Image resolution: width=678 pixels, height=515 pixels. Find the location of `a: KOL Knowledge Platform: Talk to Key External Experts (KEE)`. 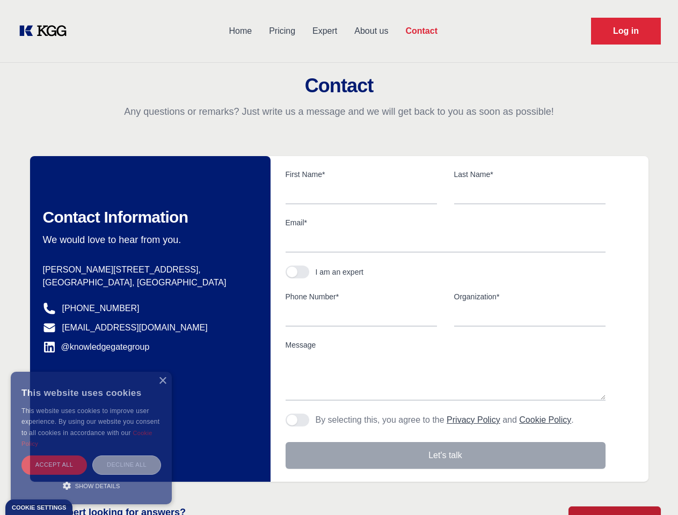

a: KOL Knowledge Platform: Talk to Key External Experts (KEE) is located at coordinates (46, 31).